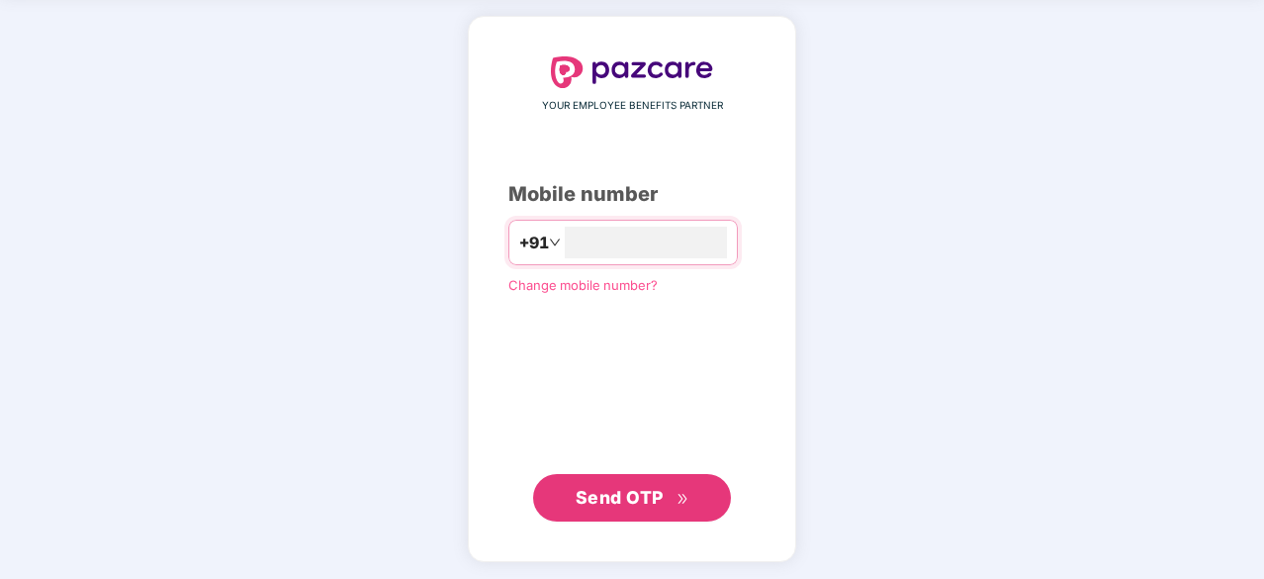 The image size is (1264, 579). I want to click on img: logo, so click(632, 72).